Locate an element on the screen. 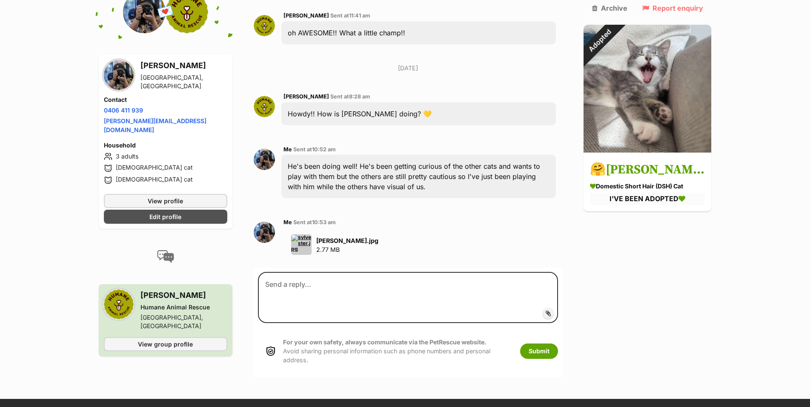  button: Submit is located at coordinates (539, 351).